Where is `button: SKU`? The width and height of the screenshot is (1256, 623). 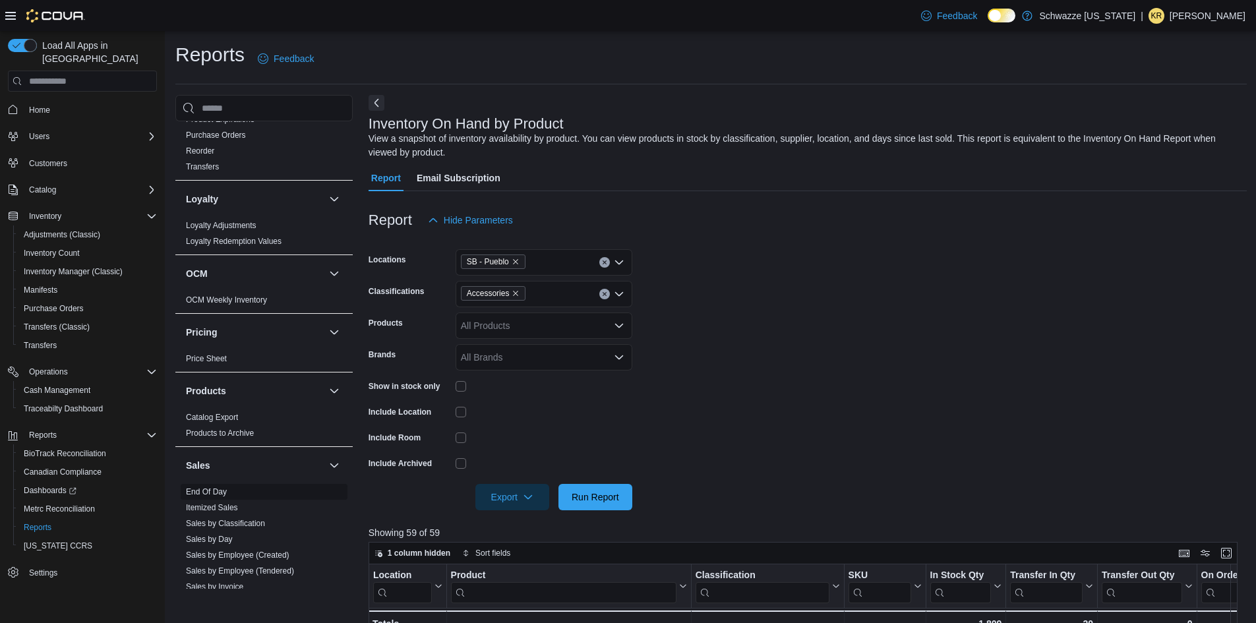 button: SKU is located at coordinates (884, 586).